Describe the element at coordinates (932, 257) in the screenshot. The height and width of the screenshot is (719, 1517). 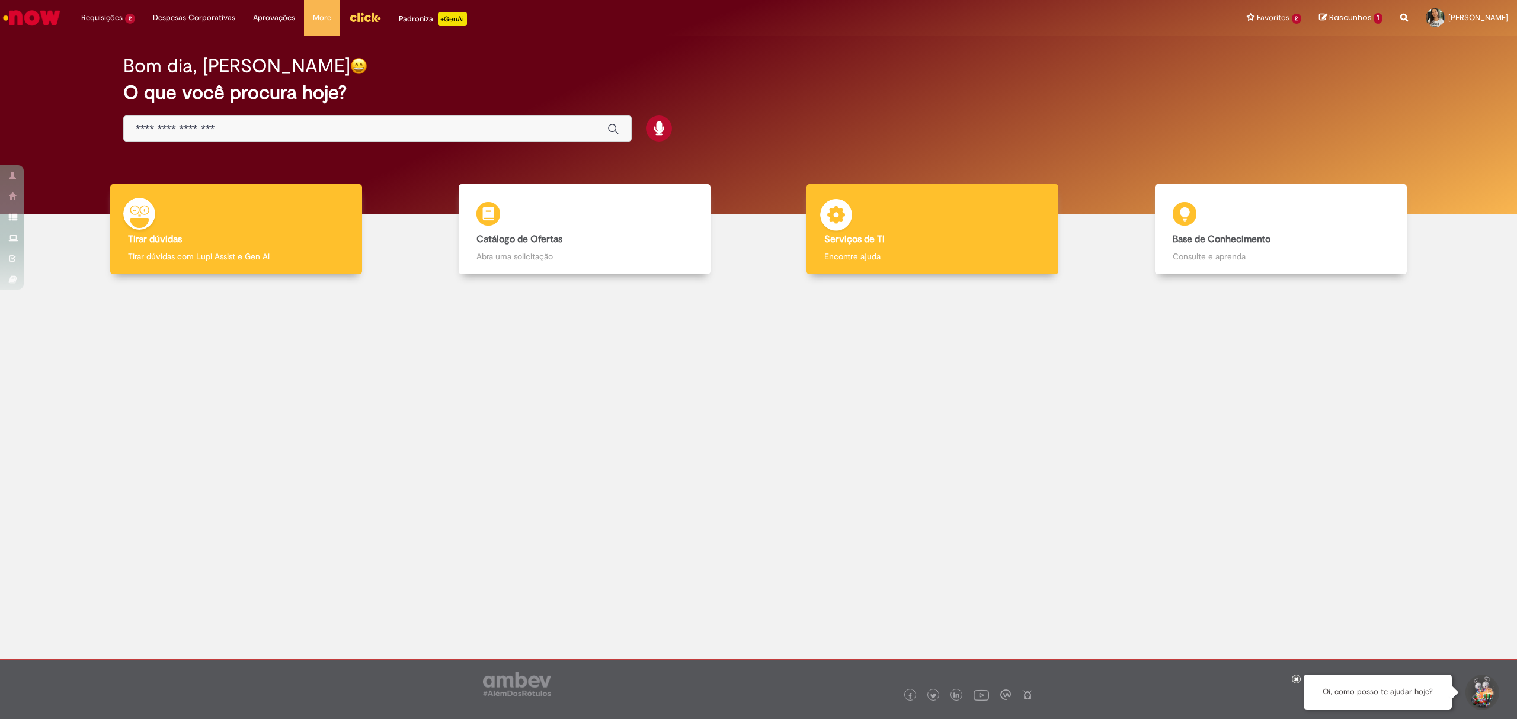
I see `p: Encontre ajuda` at that location.